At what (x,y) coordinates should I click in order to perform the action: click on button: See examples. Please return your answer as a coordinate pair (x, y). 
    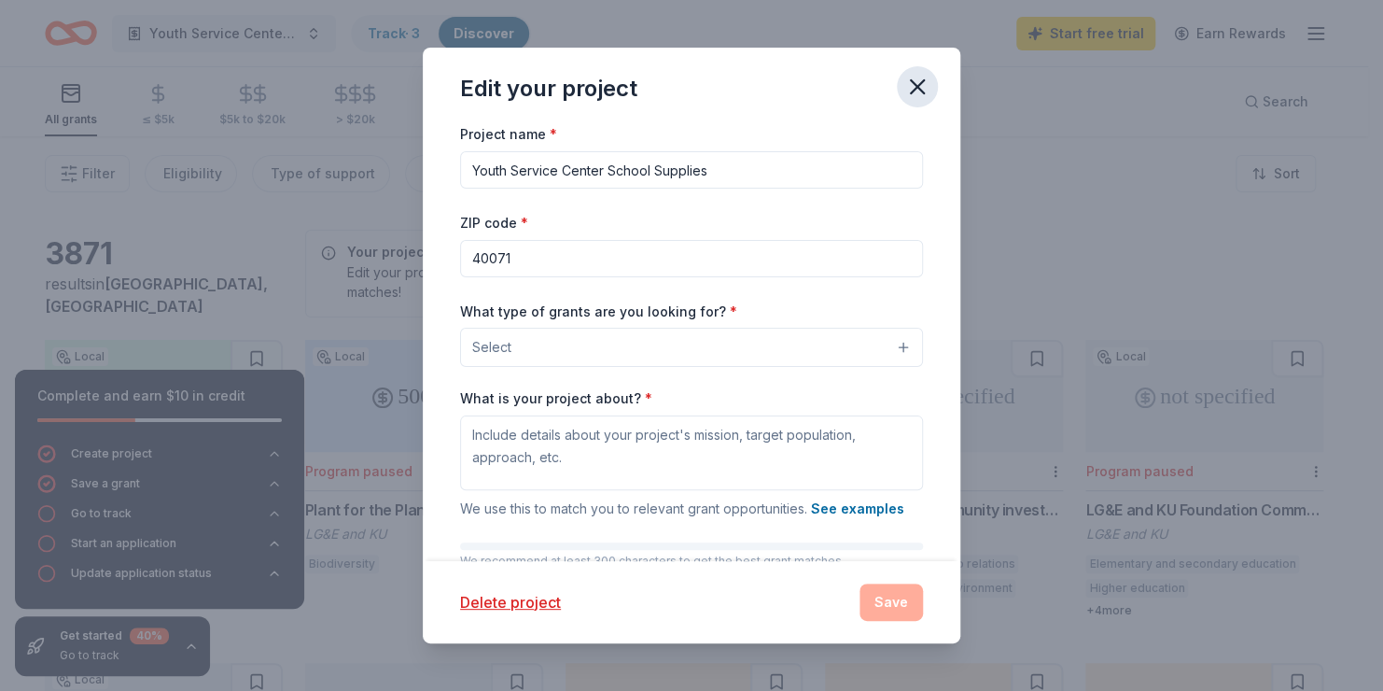
    Looking at the image, I should click on (858, 509).